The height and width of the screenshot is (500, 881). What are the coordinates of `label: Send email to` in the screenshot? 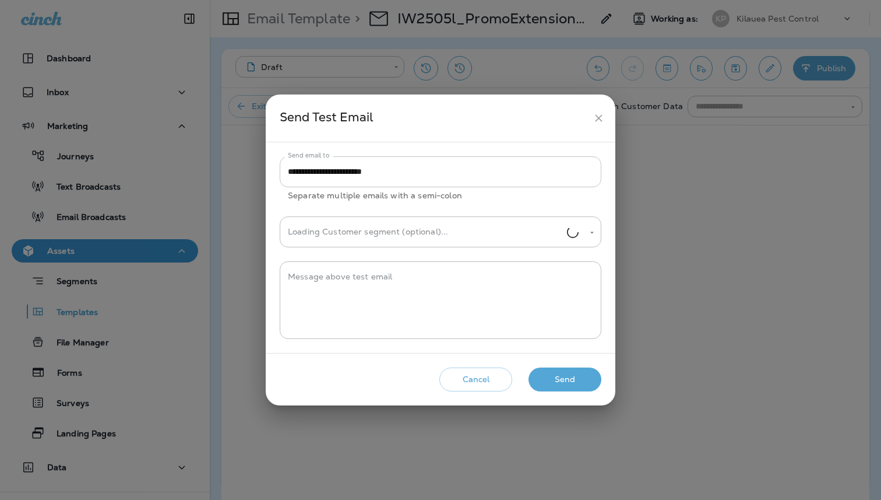 It's located at (308, 155).